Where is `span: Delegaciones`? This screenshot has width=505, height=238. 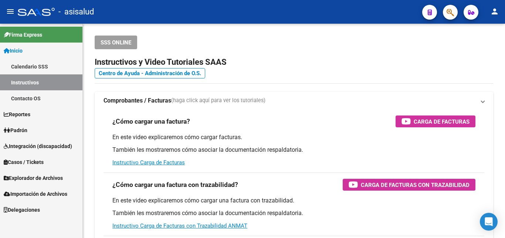
span: Delegaciones is located at coordinates (22, 210).